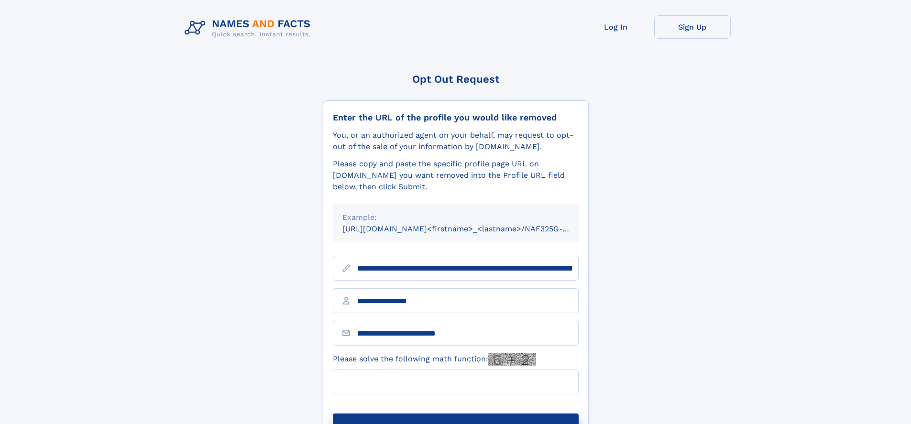  What do you see at coordinates (434, 359) in the screenshot?
I see `label: Please solve the following math function:` at bounding box center [434, 359].